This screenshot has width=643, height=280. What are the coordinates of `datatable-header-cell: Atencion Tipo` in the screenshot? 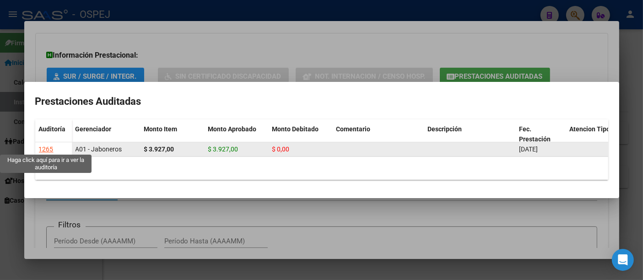 It's located at (591, 139).